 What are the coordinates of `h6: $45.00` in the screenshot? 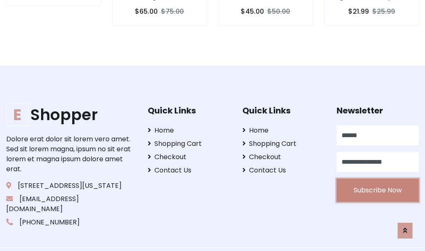 It's located at (252, 11).